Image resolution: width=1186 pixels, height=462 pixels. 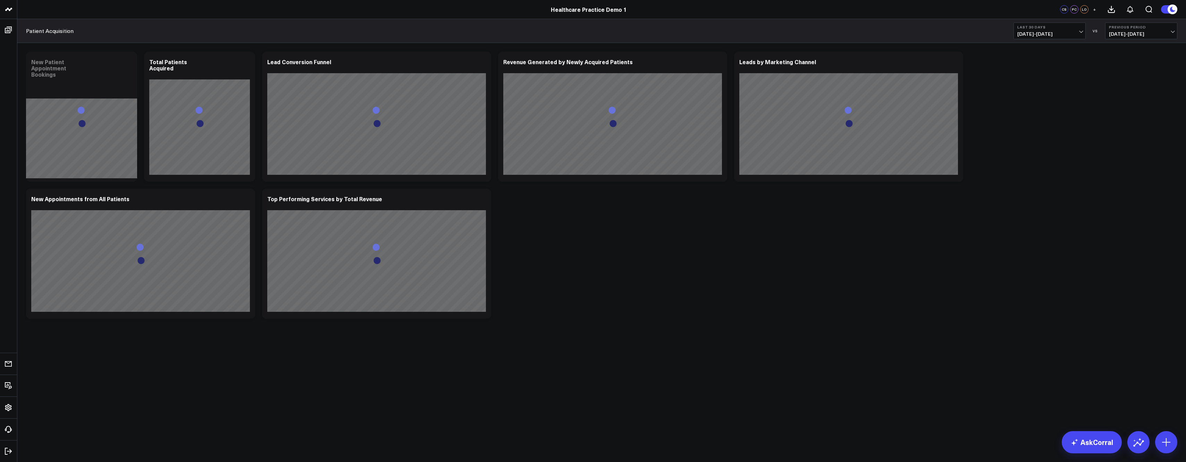 What do you see at coordinates (325, 199) in the screenshot?
I see `div: Top Performing Services by Total Revenue` at bounding box center [325, 199].